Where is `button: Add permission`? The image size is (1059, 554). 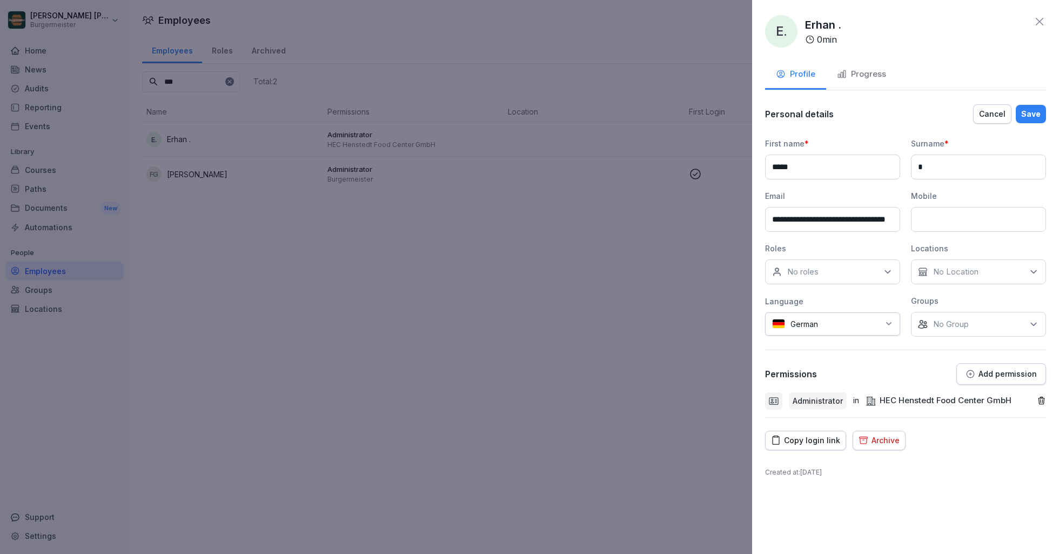 button: Add permission is located at coordinates (1001, 374).